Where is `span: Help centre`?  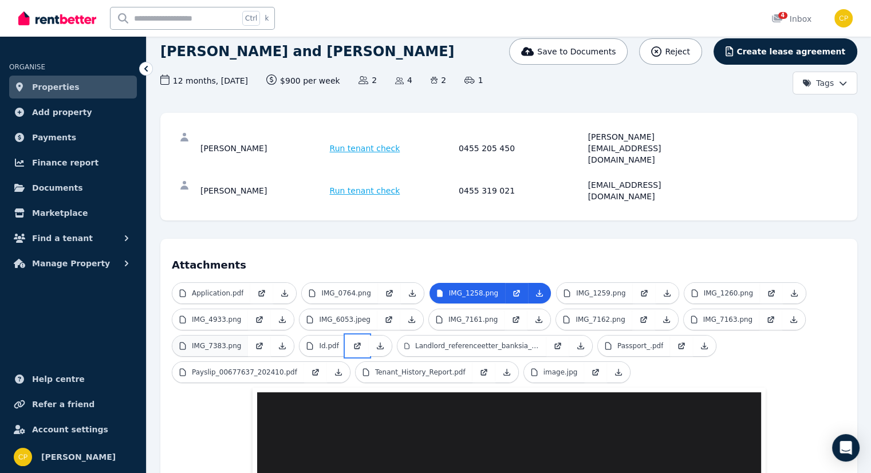 span: Help centre is located at coordinates (58, 379).